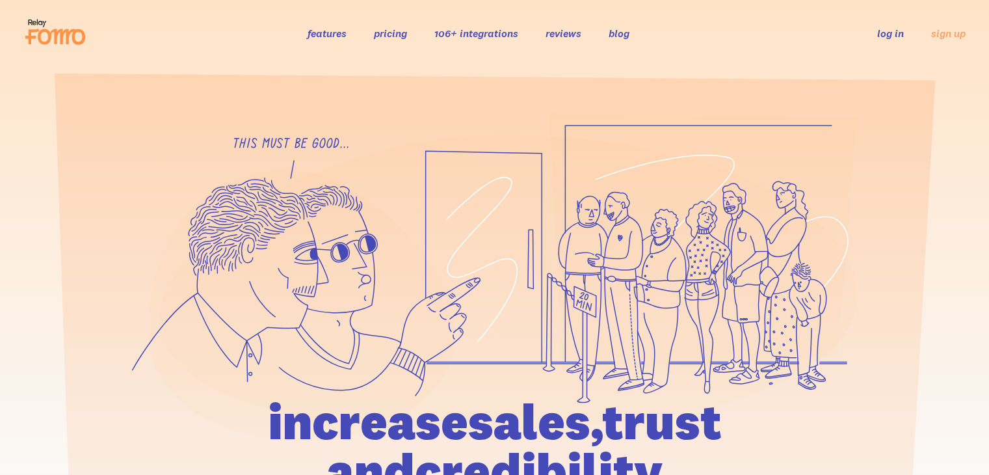  I want to click on a: 106+ integrations, so click(476, 33).